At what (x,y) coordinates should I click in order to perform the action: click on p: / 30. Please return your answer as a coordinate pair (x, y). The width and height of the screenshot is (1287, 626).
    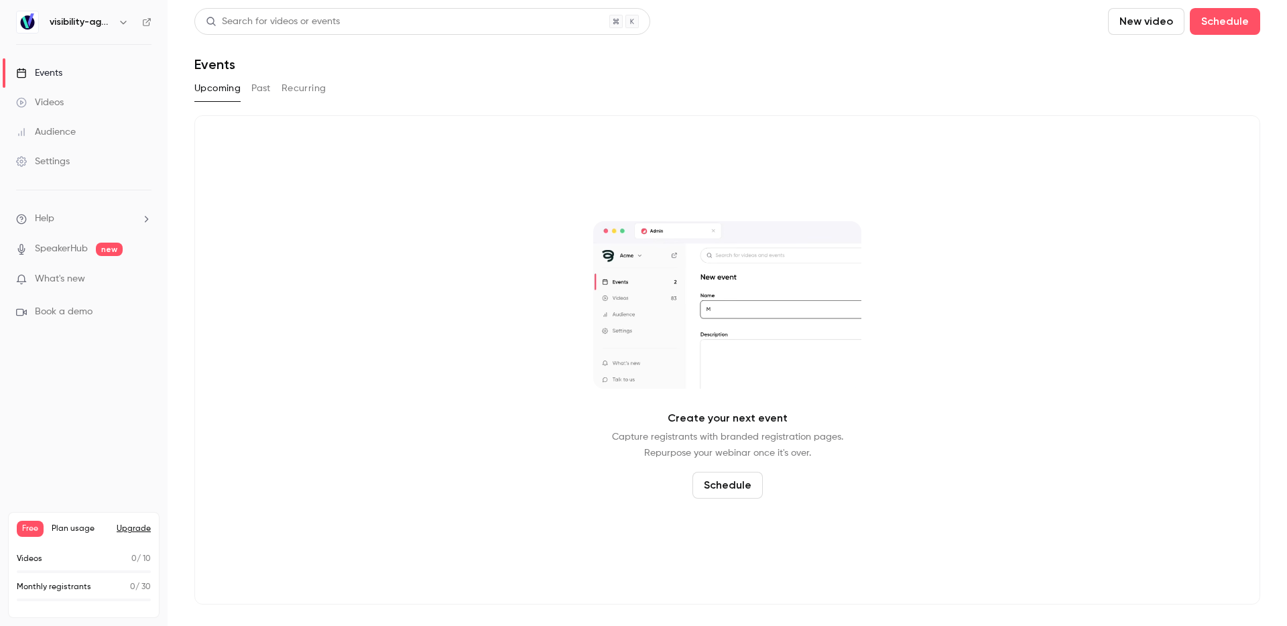
    Looking at the image, I should click on (140, 587).